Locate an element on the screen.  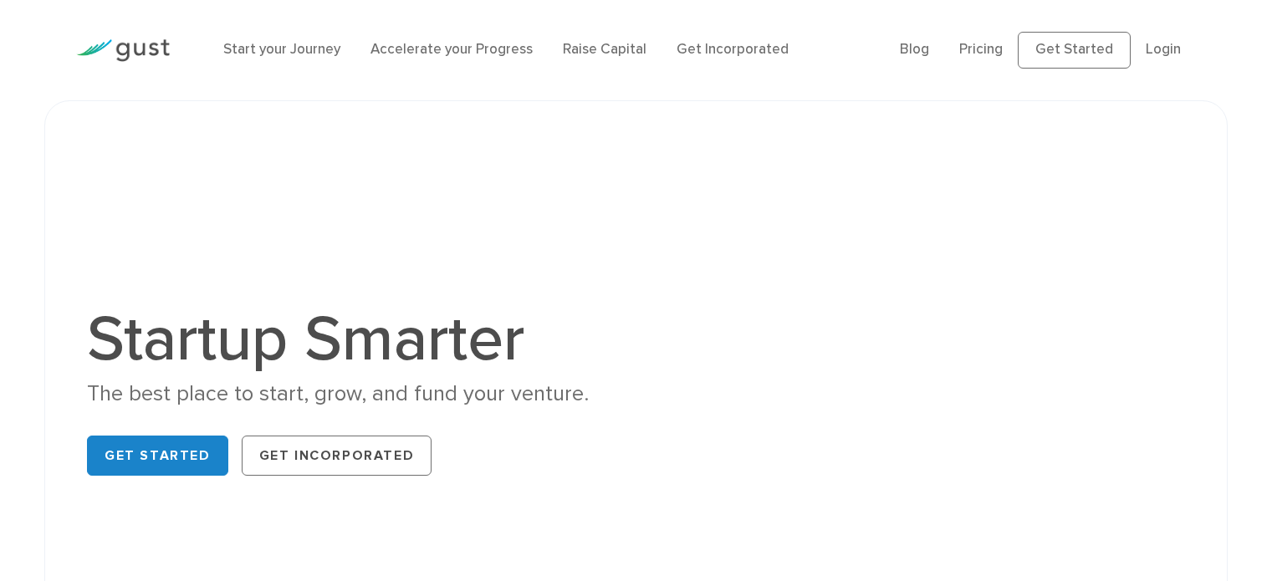
h1: Startup Smarter is located at coordinates (355, 340).